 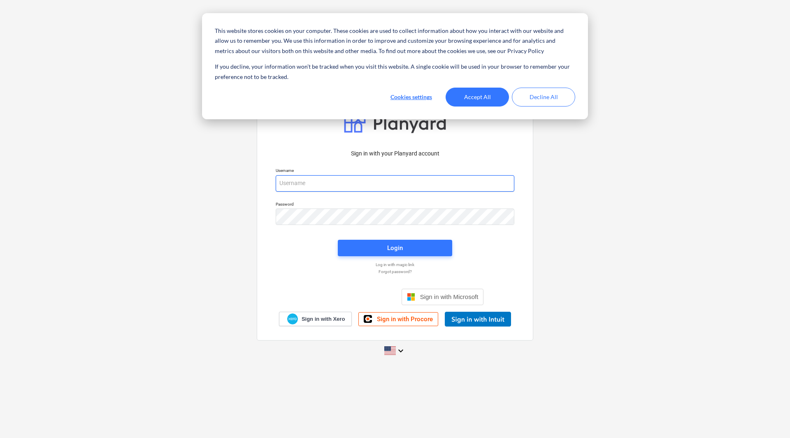 I want to click on input: Username, so click(x=395, y=184).